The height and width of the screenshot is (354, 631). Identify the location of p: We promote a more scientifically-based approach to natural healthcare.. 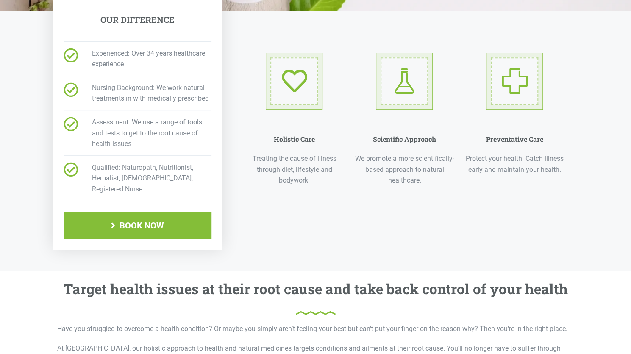
(404, 169).